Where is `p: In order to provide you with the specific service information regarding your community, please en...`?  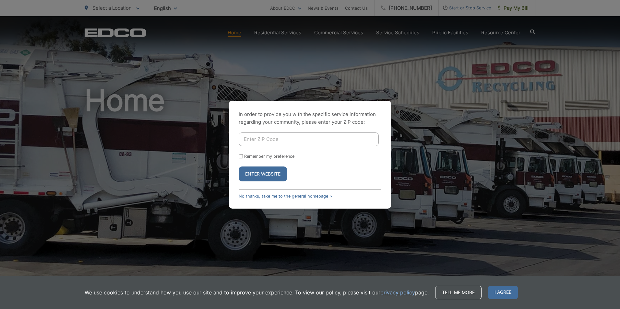
p: In order to provide you with the specific service information regarding your community, please en... is located at coordinates (310, 118).